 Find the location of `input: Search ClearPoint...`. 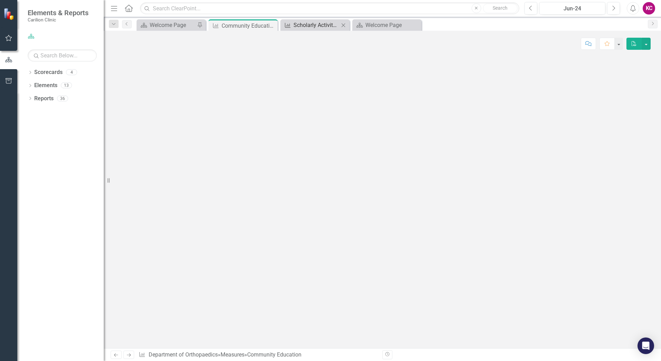

input: Search ClearPoint... is located at coordinates (330, 8).